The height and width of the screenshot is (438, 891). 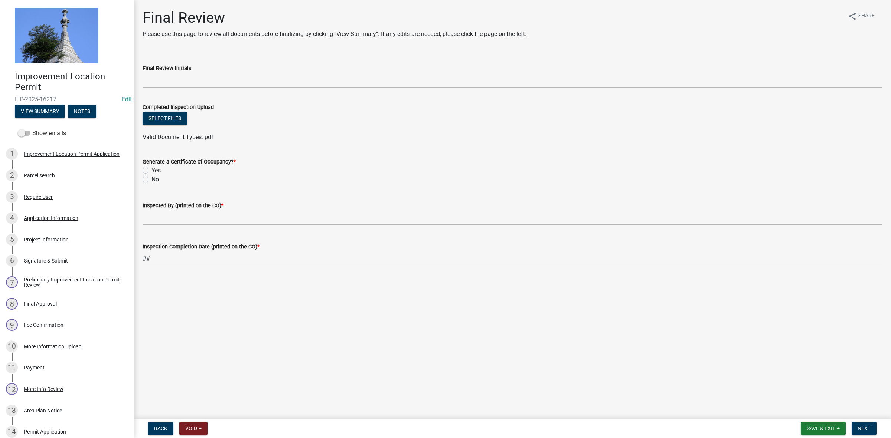 I want to click on h4: Improvement Location Permit, so click(x=71, y=82).